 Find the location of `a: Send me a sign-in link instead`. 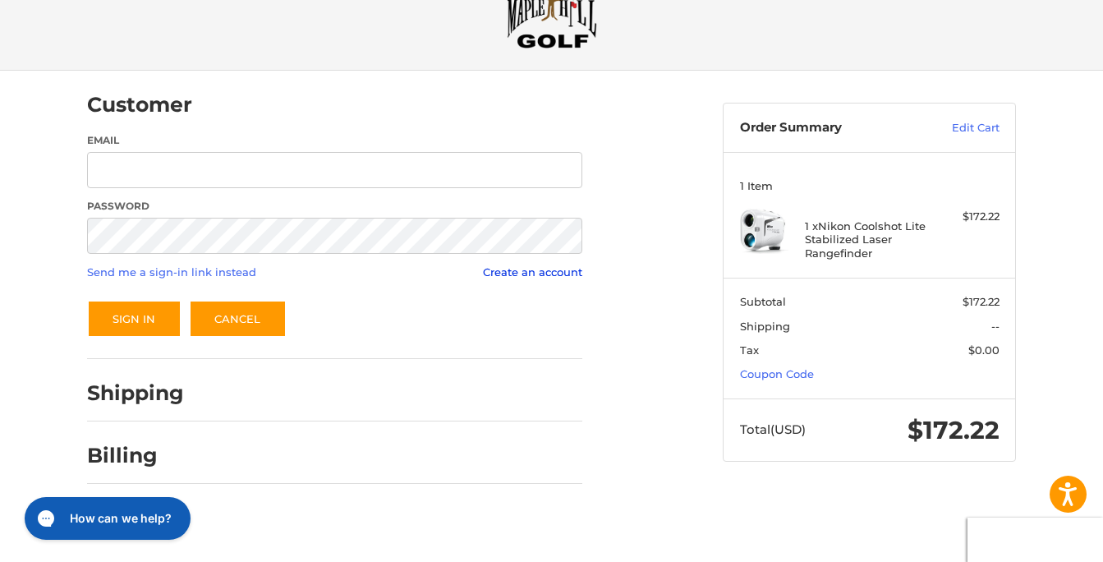

a: Send me a sign-in link instead is located at coordinates (172, 272).